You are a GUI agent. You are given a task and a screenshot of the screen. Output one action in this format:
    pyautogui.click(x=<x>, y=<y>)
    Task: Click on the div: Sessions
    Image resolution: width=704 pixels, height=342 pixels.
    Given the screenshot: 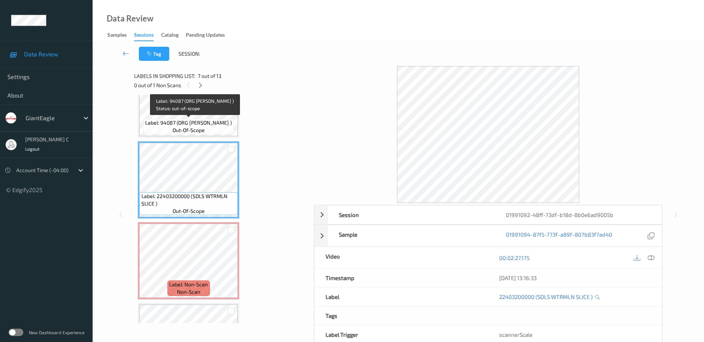 What is the action you would take?
    pyautogui.click(x=144, y=36)
    